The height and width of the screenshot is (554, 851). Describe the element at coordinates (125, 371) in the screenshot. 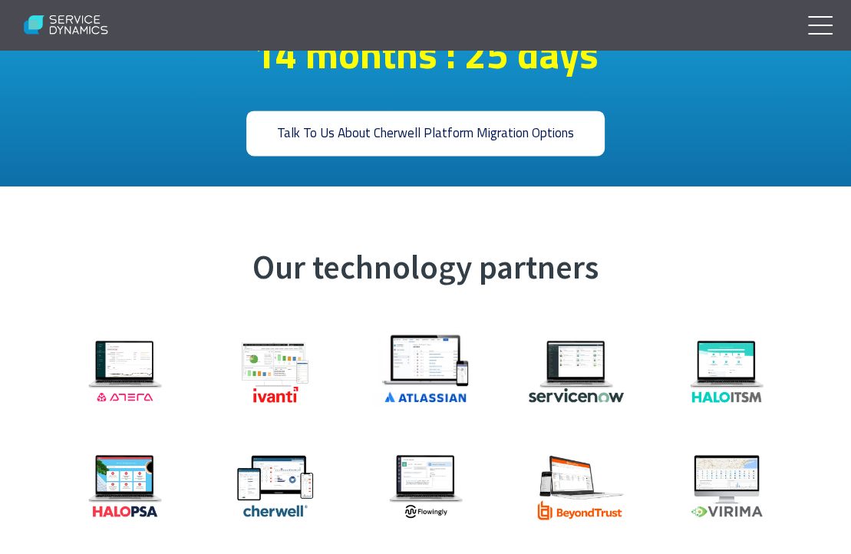

I see `img: Atera logo with screenshot` at that location.